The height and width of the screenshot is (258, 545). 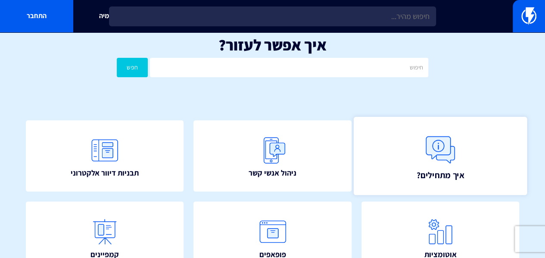 What do you see at coordinates (105, 173) in the screenshot?
I see `span: תבניות דיוור אלקטרוני` at bounding box center [105, 173].